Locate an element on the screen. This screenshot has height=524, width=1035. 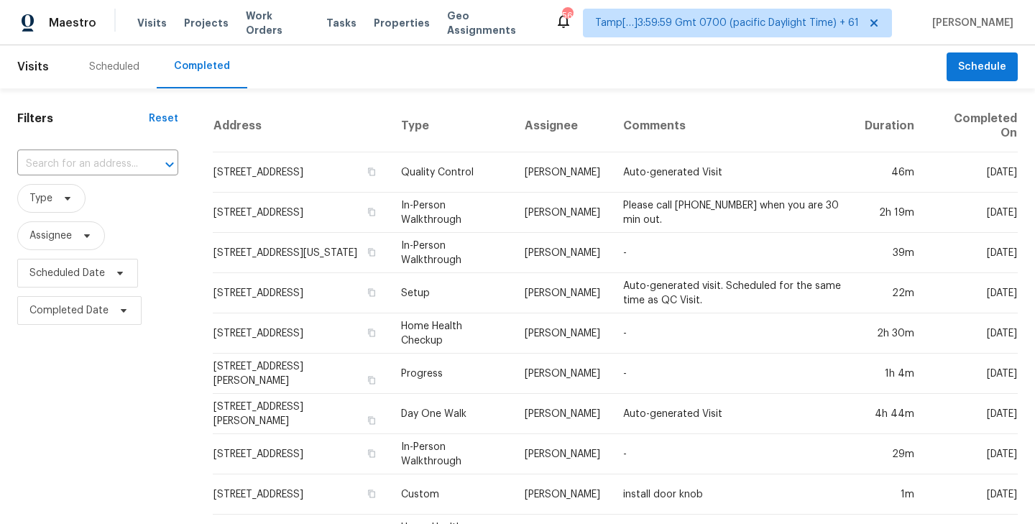
div: Reset is located at coordinates (163, 119).